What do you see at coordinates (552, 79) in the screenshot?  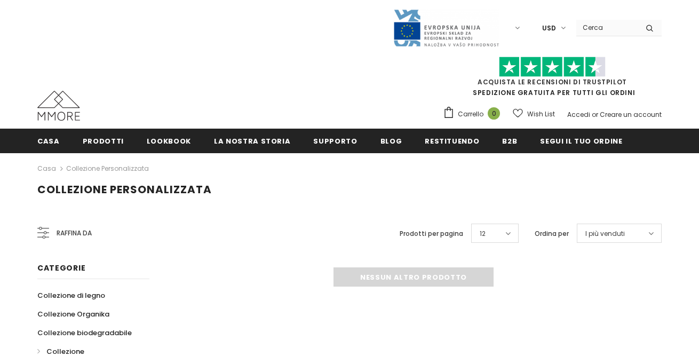 I see `span: SPEDIZIONE GRATUITA PER TUTTI GLI ORDINI` at bounding box center [552, 79].